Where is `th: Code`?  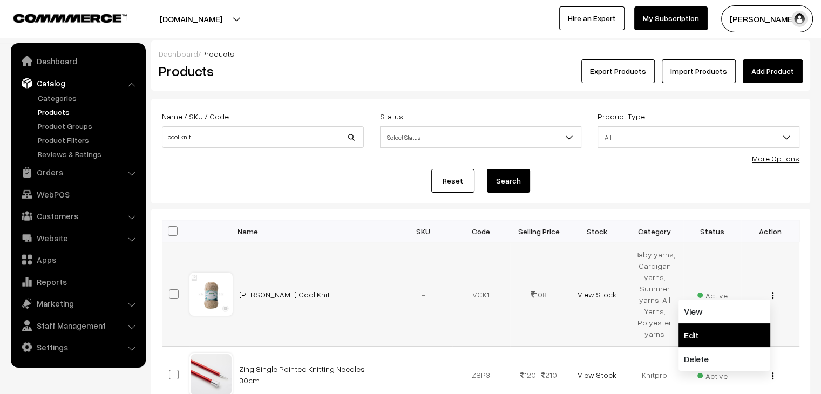
th: Code is located at coordinates (481, 231).